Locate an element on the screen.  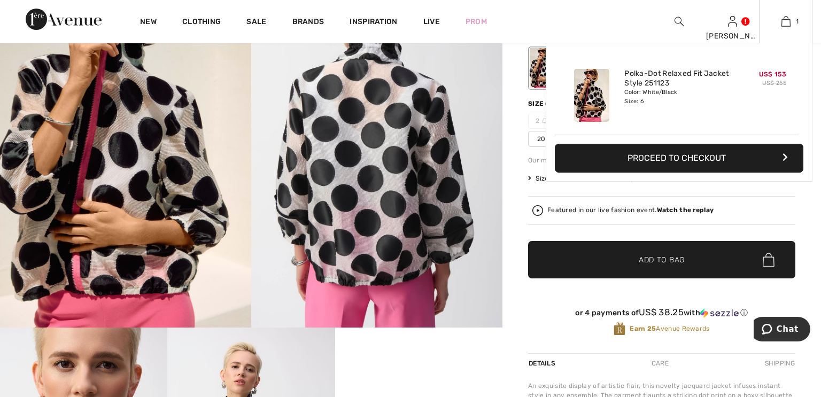
span: Chat is located at coordinates (34, 12).